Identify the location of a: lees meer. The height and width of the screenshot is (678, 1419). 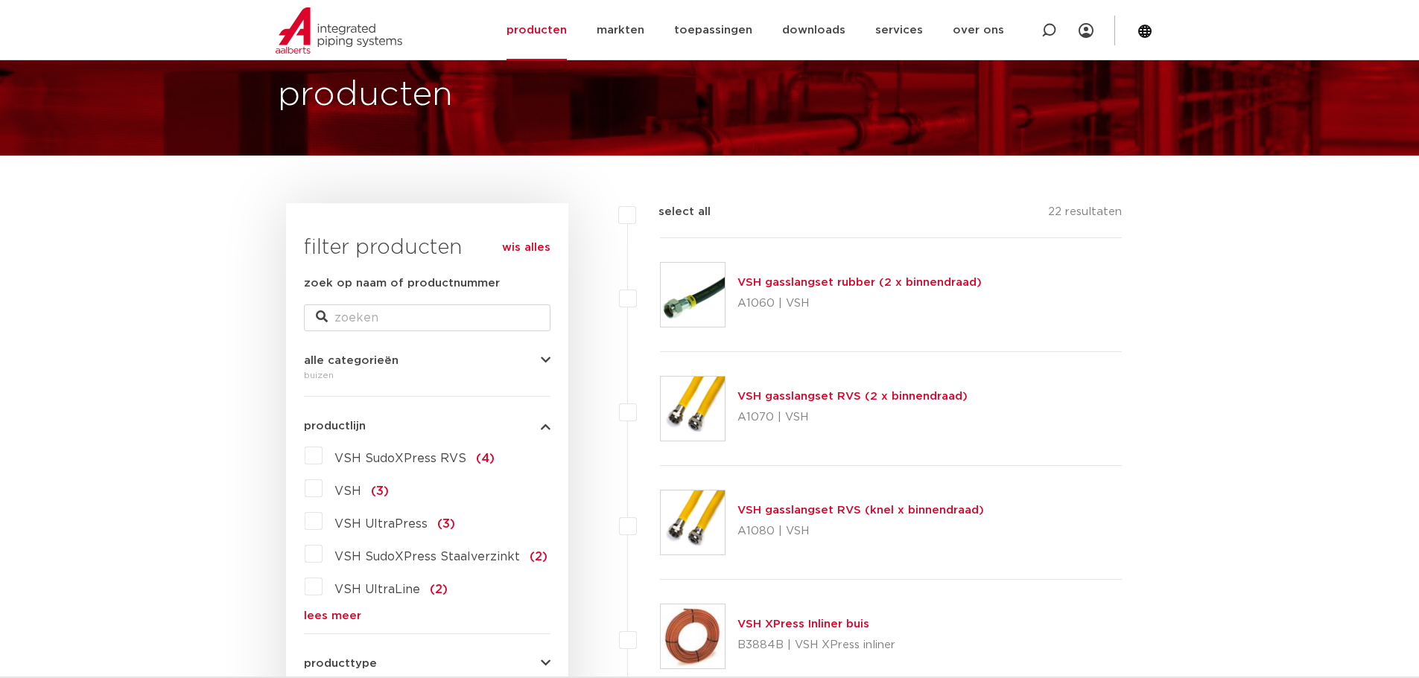
(427, 616).